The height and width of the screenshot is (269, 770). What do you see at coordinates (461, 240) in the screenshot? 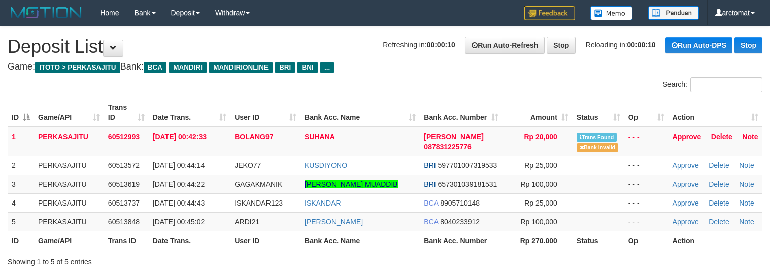
I see `th: Bank Acc. Number` at bounding box center [461, 240].